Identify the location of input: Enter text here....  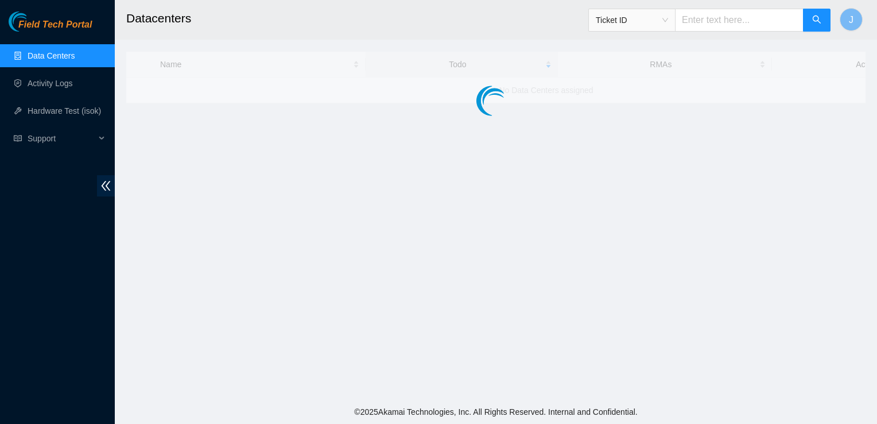
(740, 20).